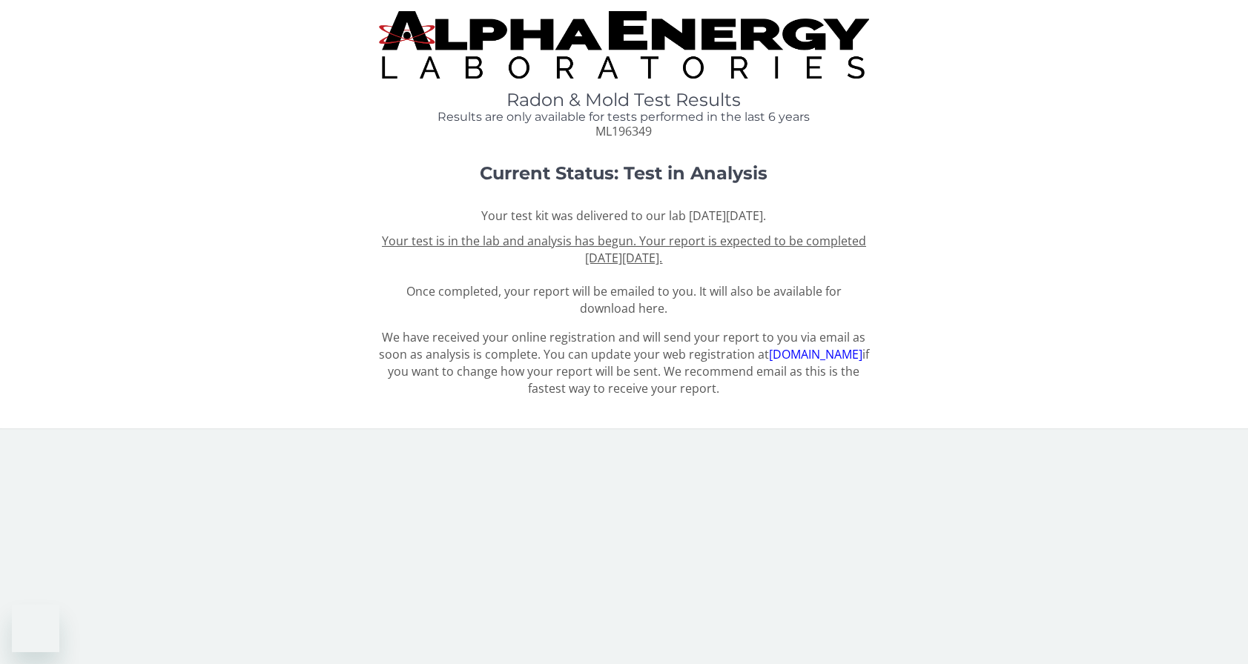 Image resolution: width=1248 pixels, height=664 pixels. Describe the element at coordinates (624, 100) in the screenshot. I see `h1: Radon & Mold Test Results` at that location.